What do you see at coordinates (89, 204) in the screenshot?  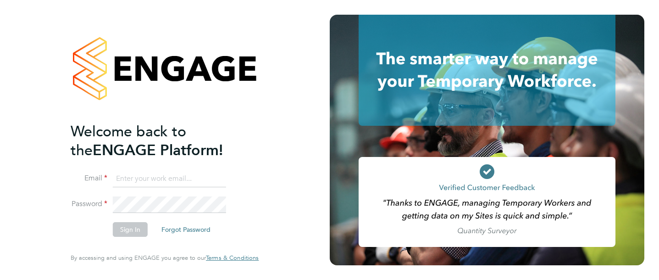 I see `label: Password` at bounding box center [89, 204].